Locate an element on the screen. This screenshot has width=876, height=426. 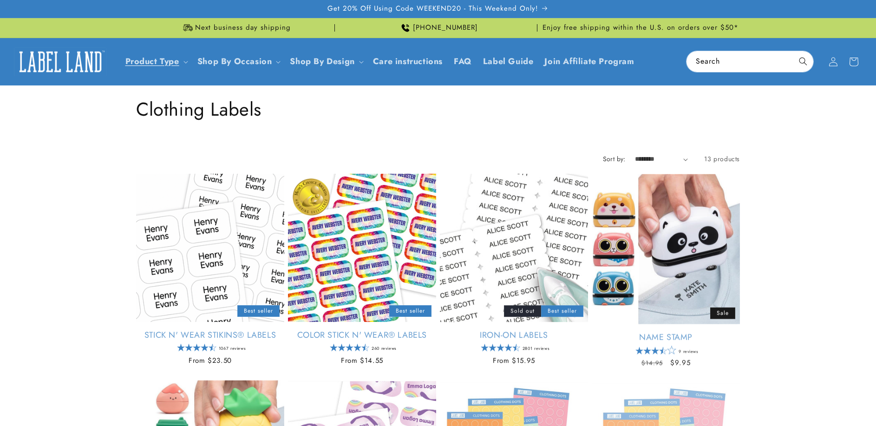
a: Label Land is located at coordinates (60, 61).